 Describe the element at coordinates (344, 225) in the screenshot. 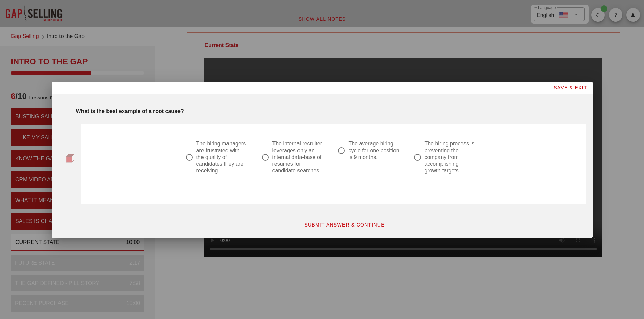

I see `span: SUBMIT ANSWER & CONTINUE` at that location.